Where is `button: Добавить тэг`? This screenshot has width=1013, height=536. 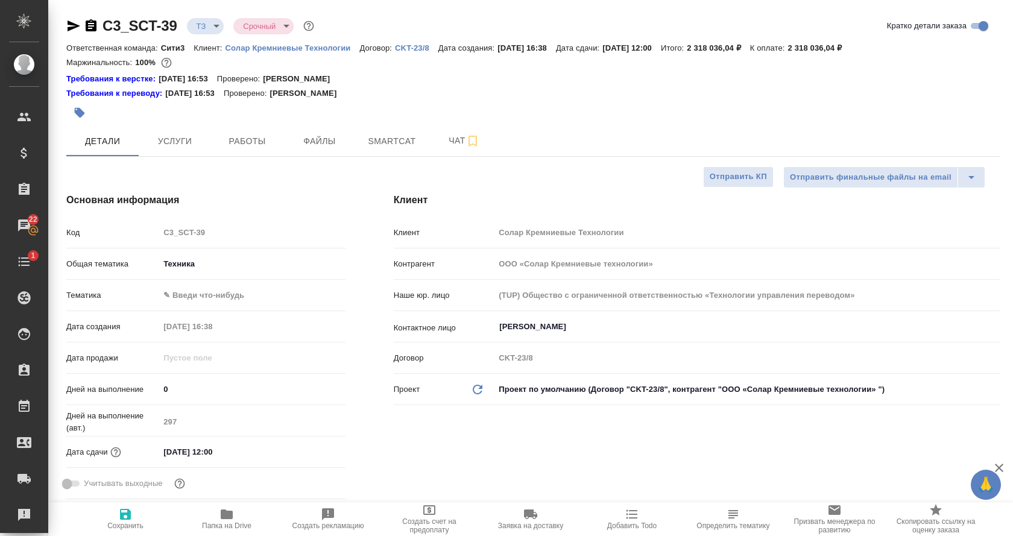
button: Добавить тэг is located at coordinates (80, 113).